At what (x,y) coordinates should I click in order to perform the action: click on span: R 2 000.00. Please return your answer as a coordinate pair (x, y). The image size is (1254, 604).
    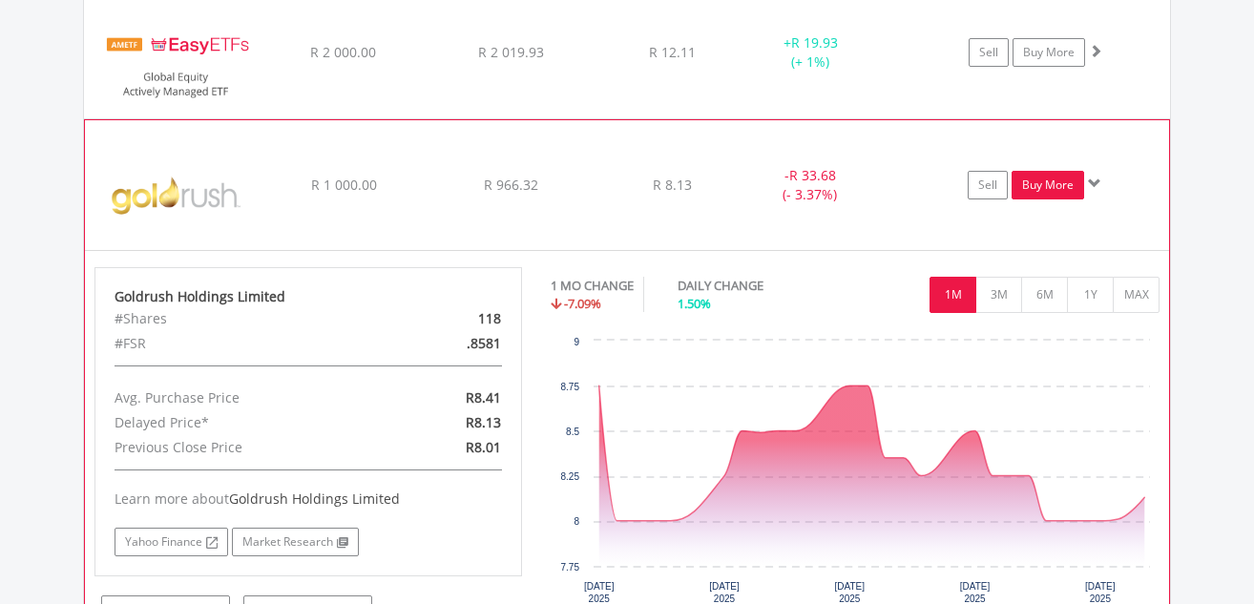
    Looking at the image, I should click on (343, 52).